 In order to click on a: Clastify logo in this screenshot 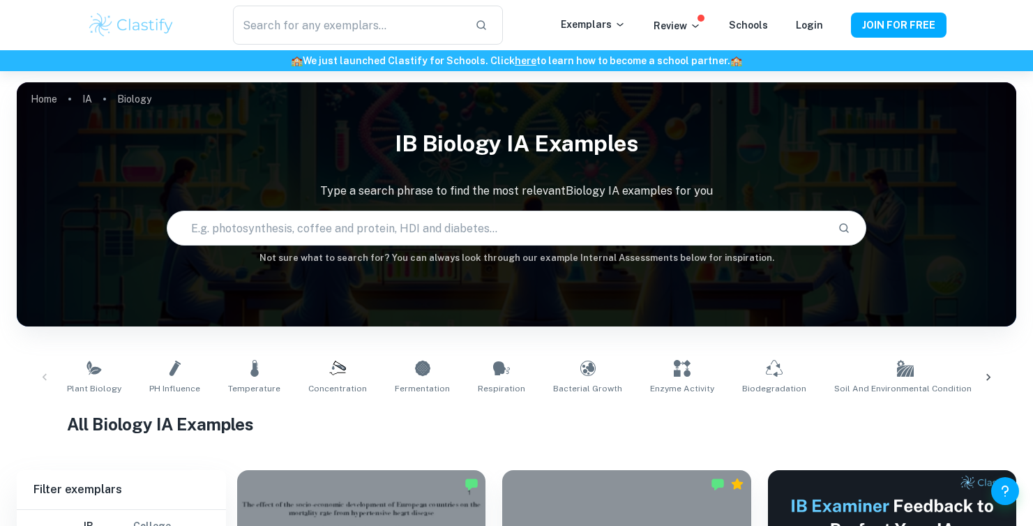, I will do `click(131, 25)`.